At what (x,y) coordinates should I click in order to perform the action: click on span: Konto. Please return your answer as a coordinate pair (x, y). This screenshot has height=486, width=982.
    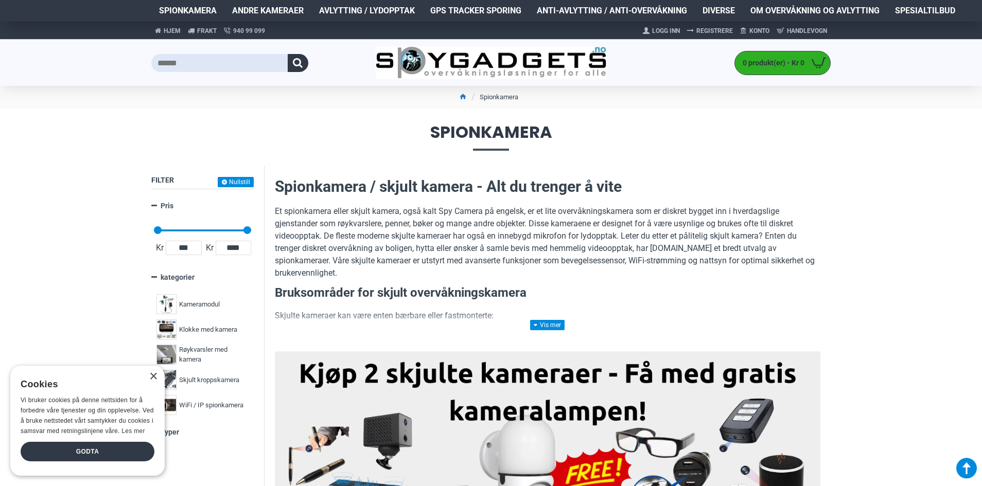
    Looking at the image, I should click on (759, 31).